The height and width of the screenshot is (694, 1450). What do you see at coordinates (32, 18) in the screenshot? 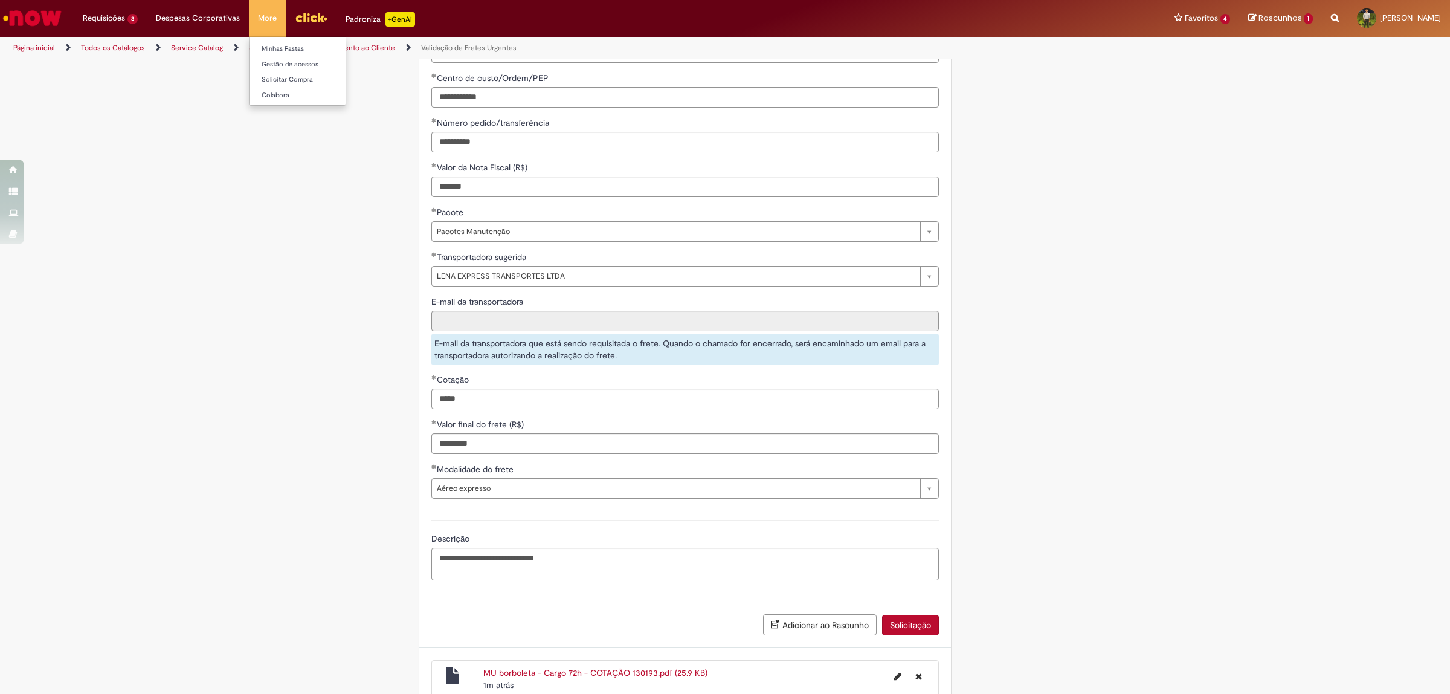
I see `img: ServiceNow` at bounding box center [32, 18].